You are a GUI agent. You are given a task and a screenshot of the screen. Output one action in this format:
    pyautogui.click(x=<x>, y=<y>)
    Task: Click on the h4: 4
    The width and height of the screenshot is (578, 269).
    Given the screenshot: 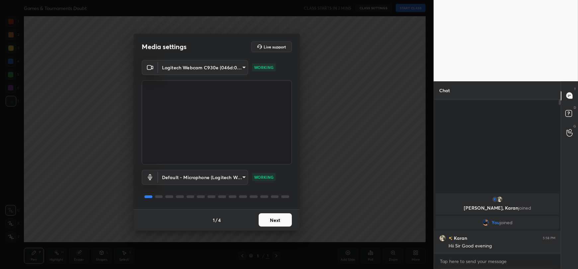 What is the action you would take?
    pyautogui.click(x=219, y=220)
    